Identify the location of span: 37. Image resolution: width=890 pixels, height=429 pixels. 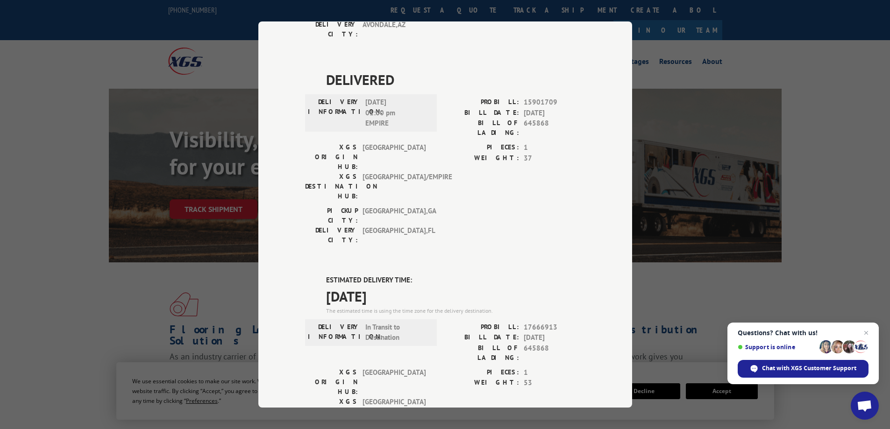
(554, 158).